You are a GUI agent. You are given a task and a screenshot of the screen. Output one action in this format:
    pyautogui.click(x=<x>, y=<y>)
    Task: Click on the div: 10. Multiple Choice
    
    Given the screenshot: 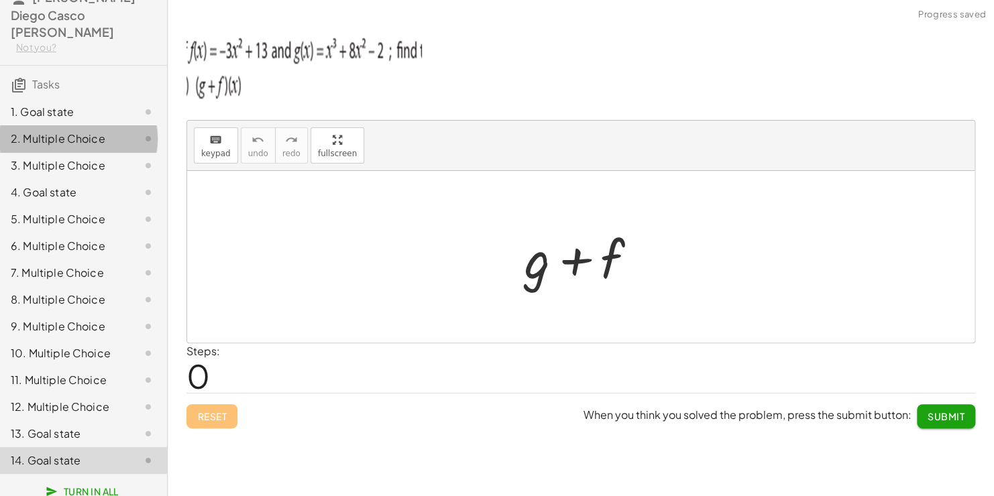 What is the action you would take?
    pyautogui.click(x=64, y=353)
    